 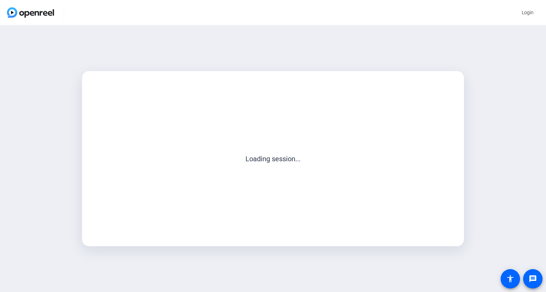 What do you see at coordinates (273, 159) in the screenshot?
I see `p: Loading session...` at bounding box center [273, 159].